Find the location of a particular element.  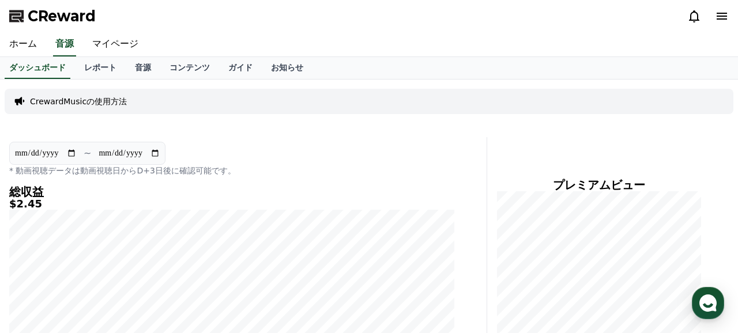

p: * 動画視聴データは動画視聴日からD+3日後に確認可能です。 is located at coordinates (232, 171).